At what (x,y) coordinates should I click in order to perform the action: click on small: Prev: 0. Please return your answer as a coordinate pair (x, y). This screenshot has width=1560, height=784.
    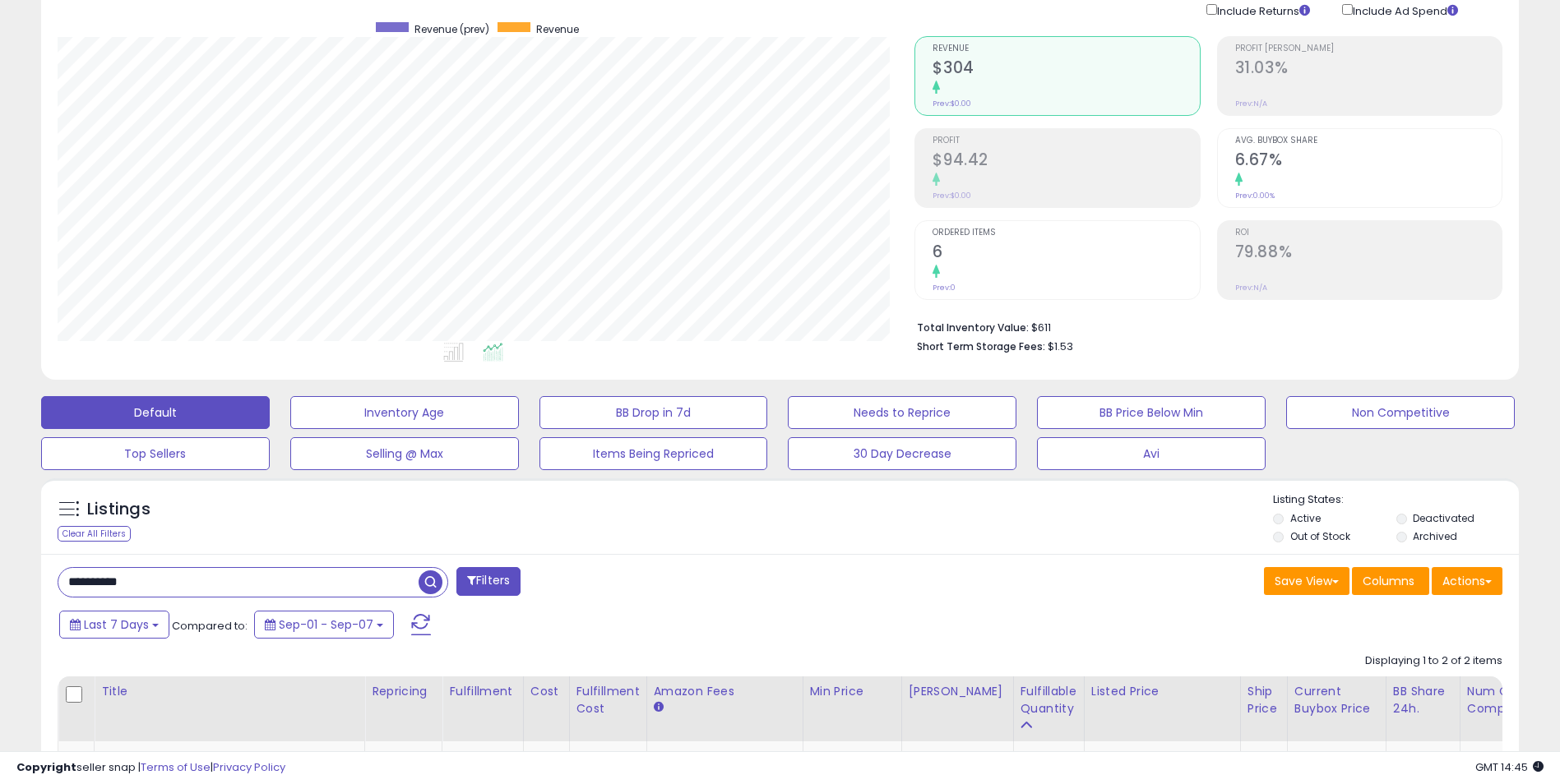
    Looking at the image, I should click on (944, 288).